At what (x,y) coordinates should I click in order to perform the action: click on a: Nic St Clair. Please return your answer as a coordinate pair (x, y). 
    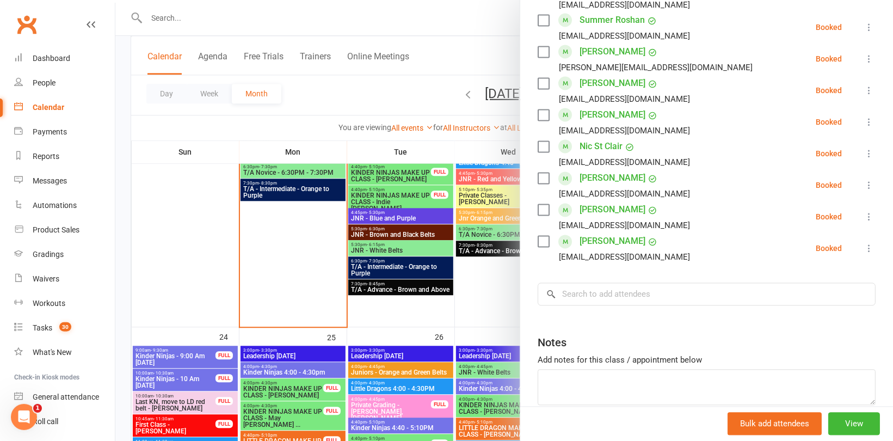
    Looking at the image, I should click on (601, 147).